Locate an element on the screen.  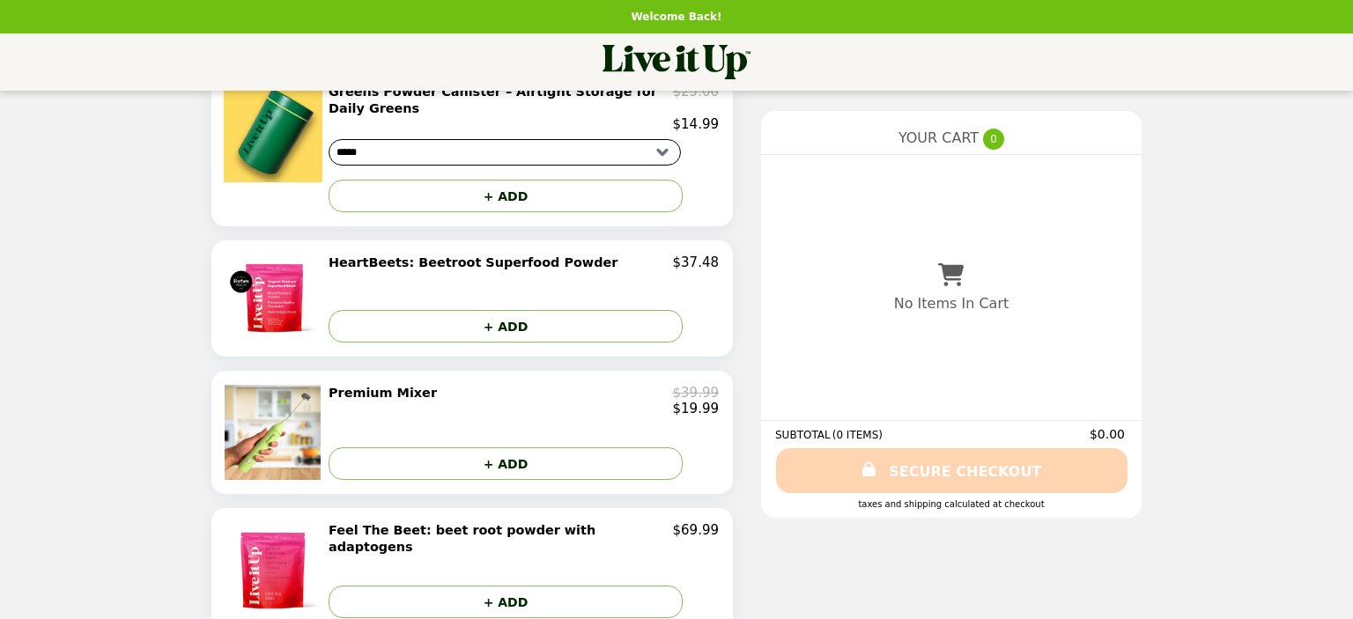
span: 0 is located at coordinates (994, 139).